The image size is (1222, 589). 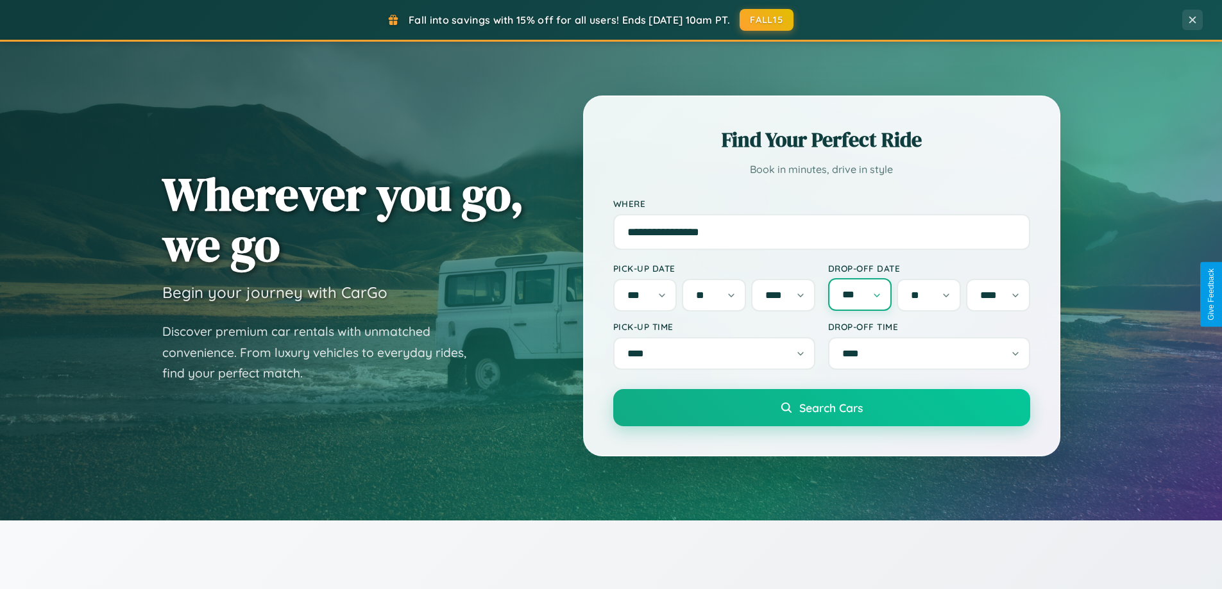 What do you see at coordinates (274, 292) in the screenshot?
I see `h3: Begin your journey with CarGo` at bounding box center [274, 292].